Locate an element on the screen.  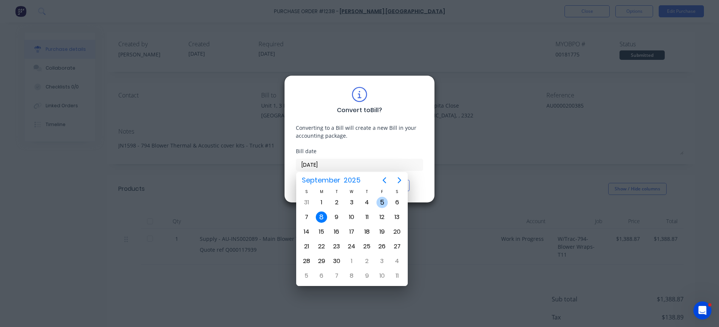
div: Tuesday, September 16, 2025 is located at coordinates (337, 232).